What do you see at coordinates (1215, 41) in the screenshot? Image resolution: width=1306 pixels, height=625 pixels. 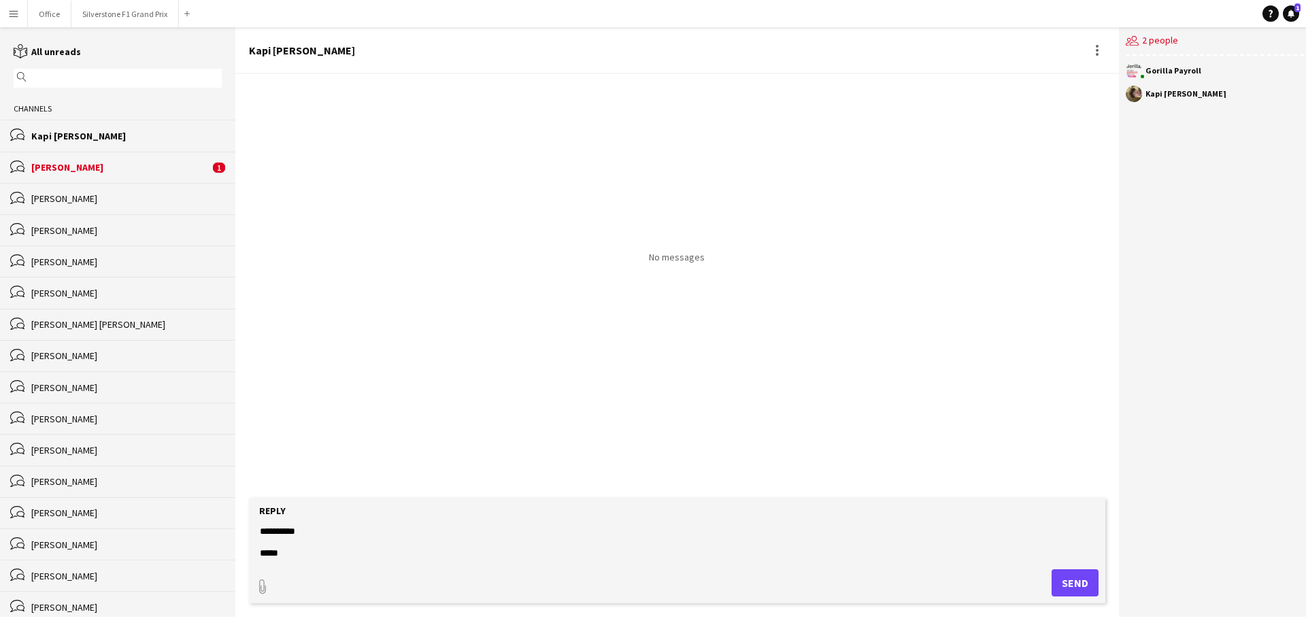 I see `div: 2 people` at bounding box center [1215, 41].